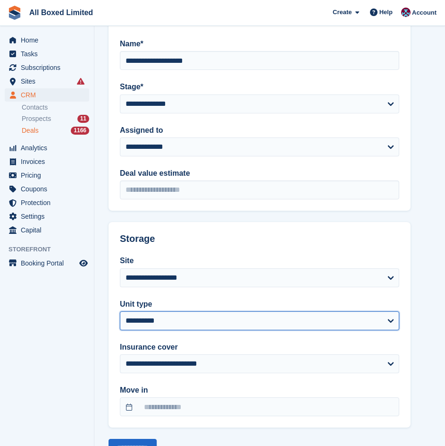  I want to click on label: Site, so click(260, 261).